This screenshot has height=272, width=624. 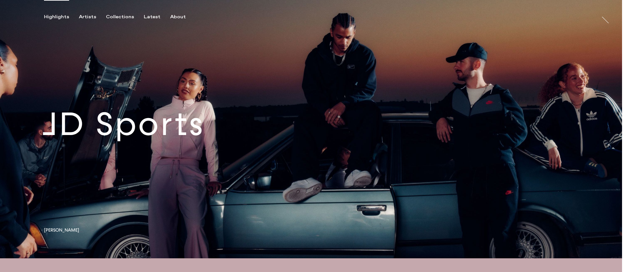 I want to click on button: About, so click(x=183, y=17).